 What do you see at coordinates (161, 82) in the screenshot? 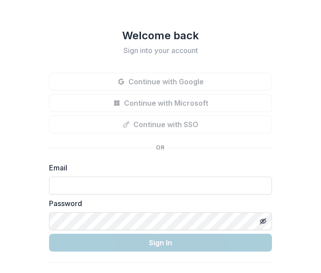
I see `button: Continue with Google` at bounding box center [161, 82].